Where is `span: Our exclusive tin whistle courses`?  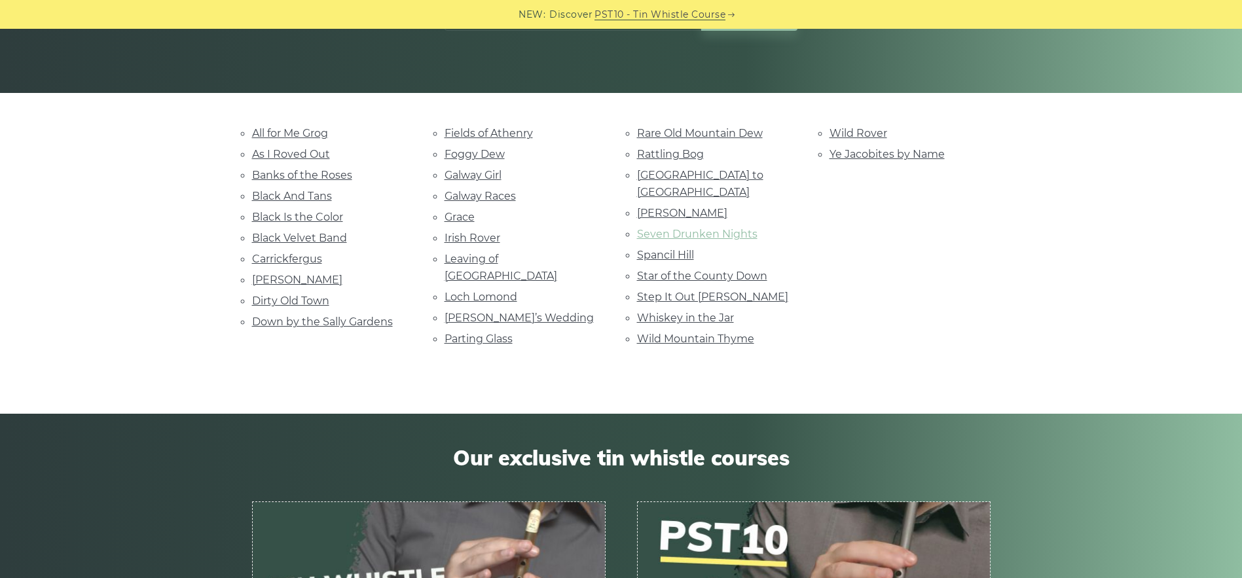
span: Our exclusive tin whistle courses is located at coordinates (622, 458).